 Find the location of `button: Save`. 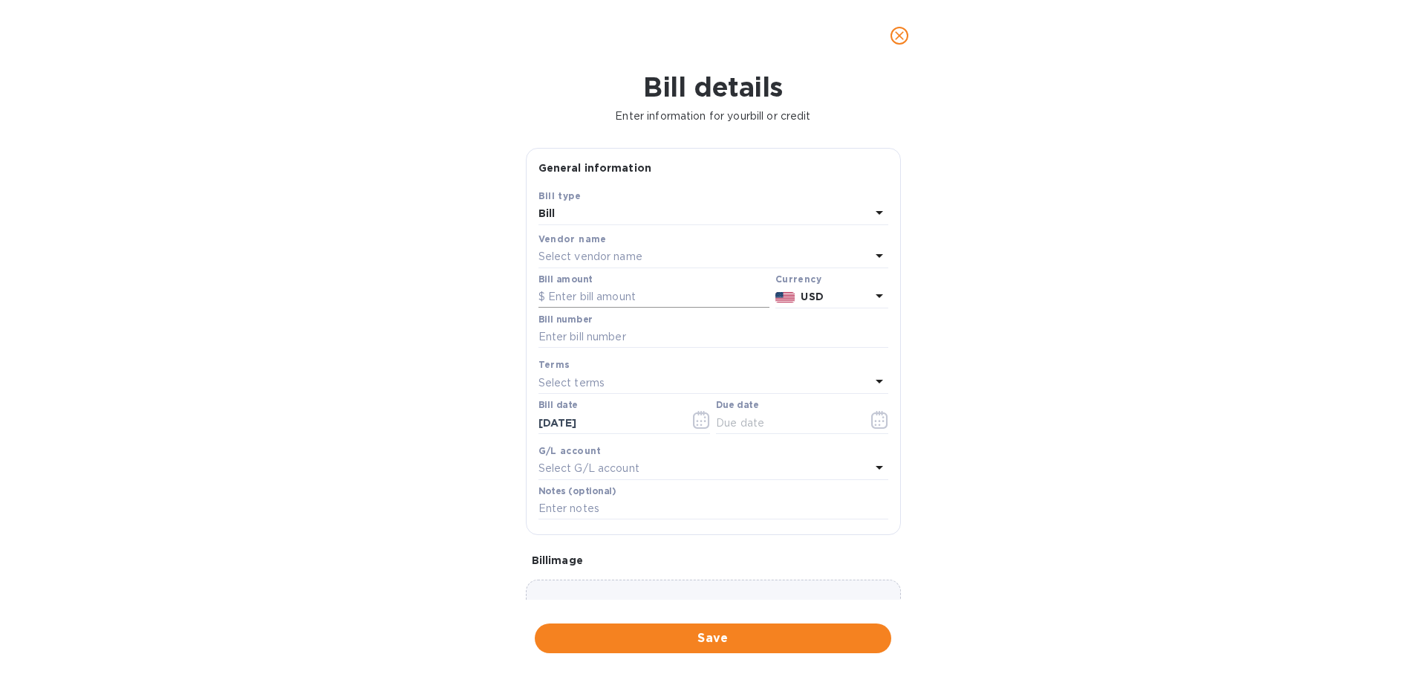

button: Save is located at coordinates (713, 638).